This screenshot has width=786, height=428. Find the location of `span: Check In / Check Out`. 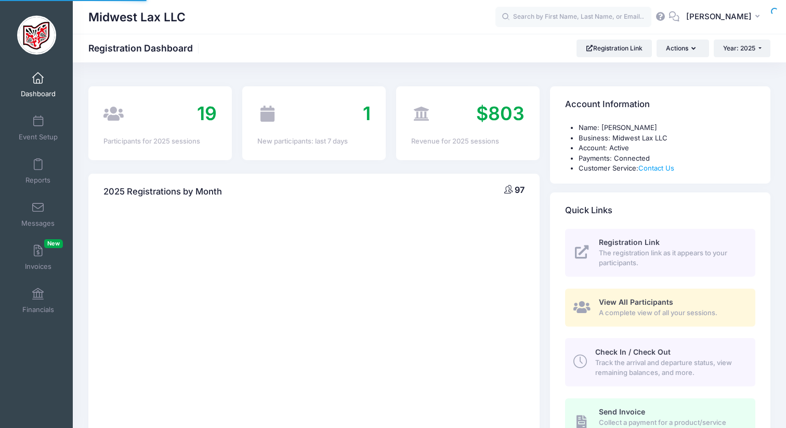

span: Check In / Check Out is located at coordinates (633, 352).